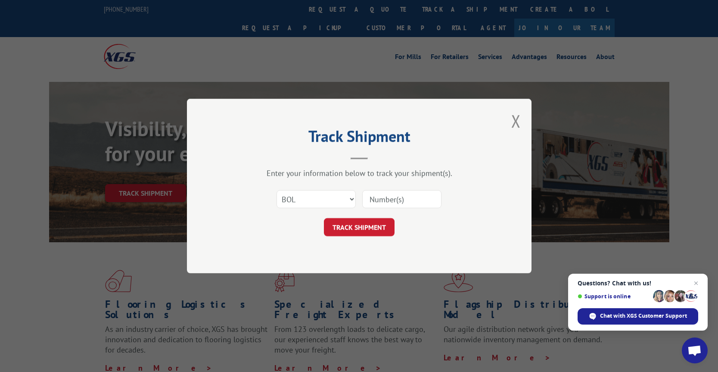 The image size is (718, 372). Describe the element at coordinates (614, 296) in the screenshot. I see `span: Support is online` at that location.